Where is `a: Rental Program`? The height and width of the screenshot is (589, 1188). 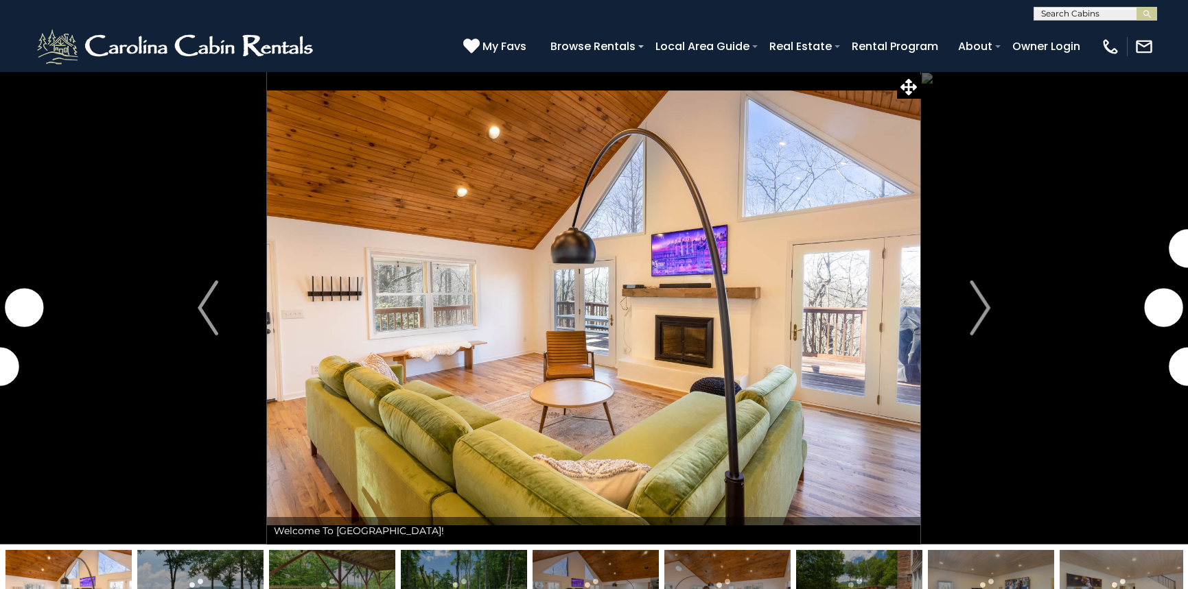
a: Rental Program is located at coordinates (895, 46).